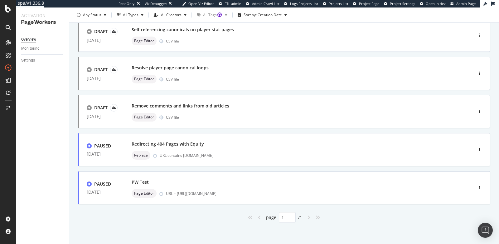 Image resolution: width=499 pixels, height=244 pixels. I want to click on div: Self-referencing canonicals on player stat pages, so click(183, 30).